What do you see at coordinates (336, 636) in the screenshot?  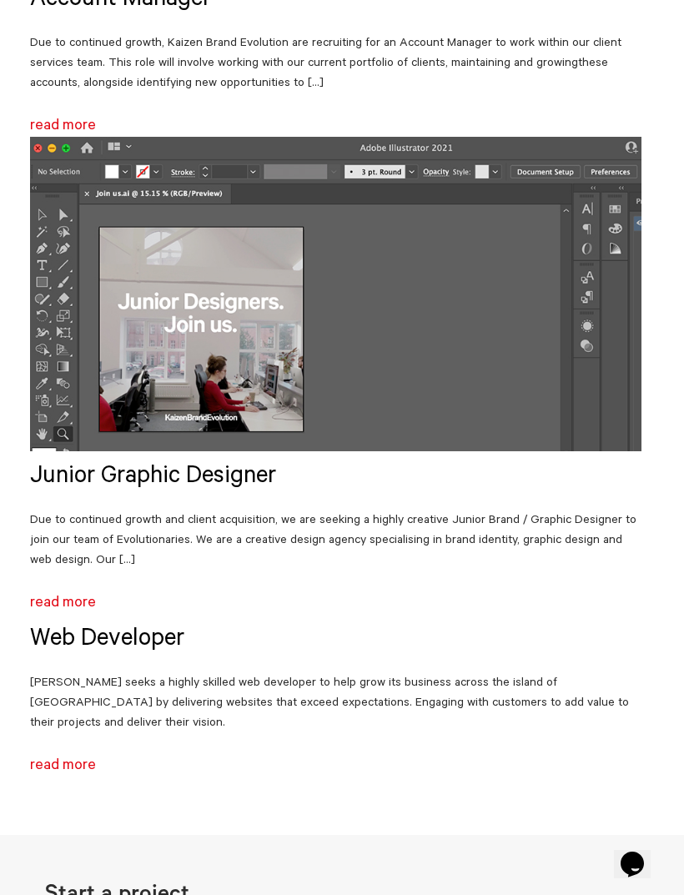 I see `h4: Web Developer` at bounding box center [336, 636].